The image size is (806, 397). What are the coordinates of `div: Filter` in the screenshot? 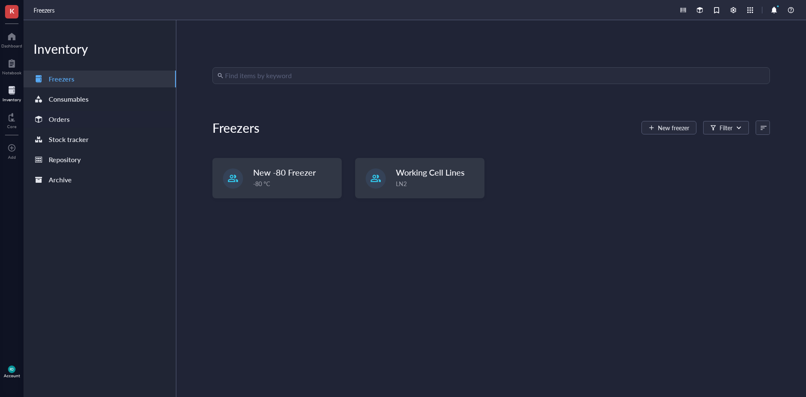 It's located at (726, 128).